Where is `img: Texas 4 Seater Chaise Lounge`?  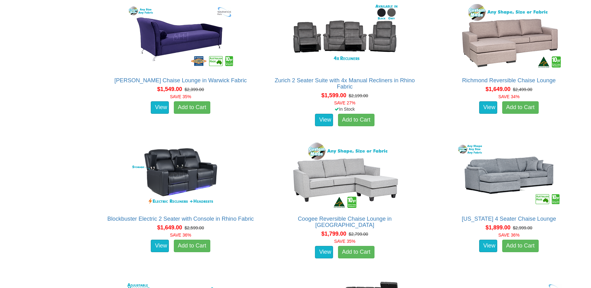 img: Texas 4 Seater Chaise Lounge is located at coordinates (509, 175).